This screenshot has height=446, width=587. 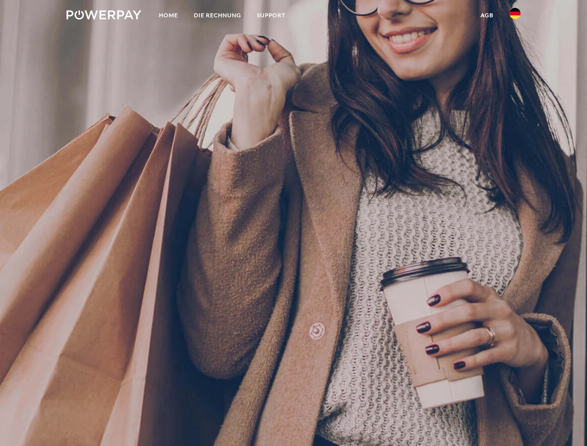 I want to click on img: de, so click(x=515, y=13).